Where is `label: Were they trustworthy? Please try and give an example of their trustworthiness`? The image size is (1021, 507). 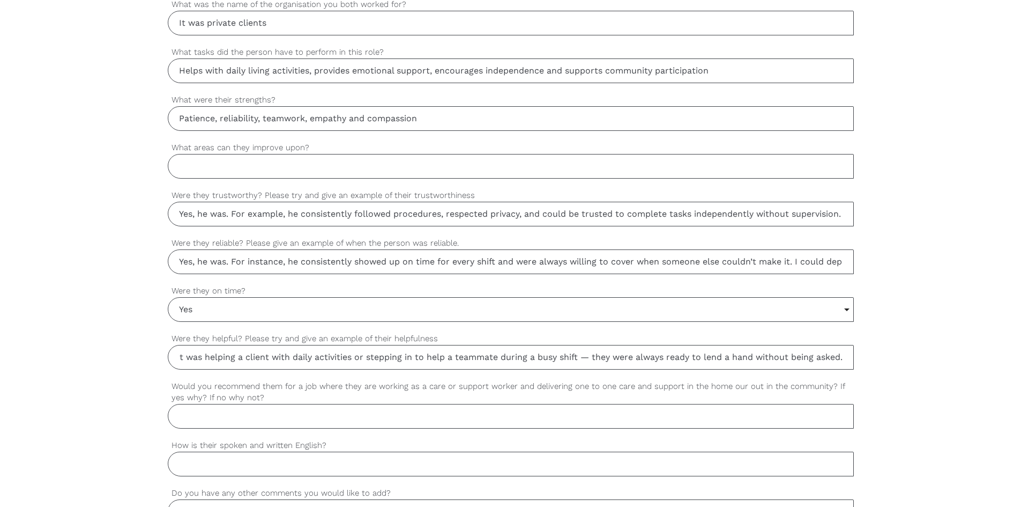
label: Were they trustworthy? Please try and give an example of their trustworthiness is located at coordinates (511, 195).